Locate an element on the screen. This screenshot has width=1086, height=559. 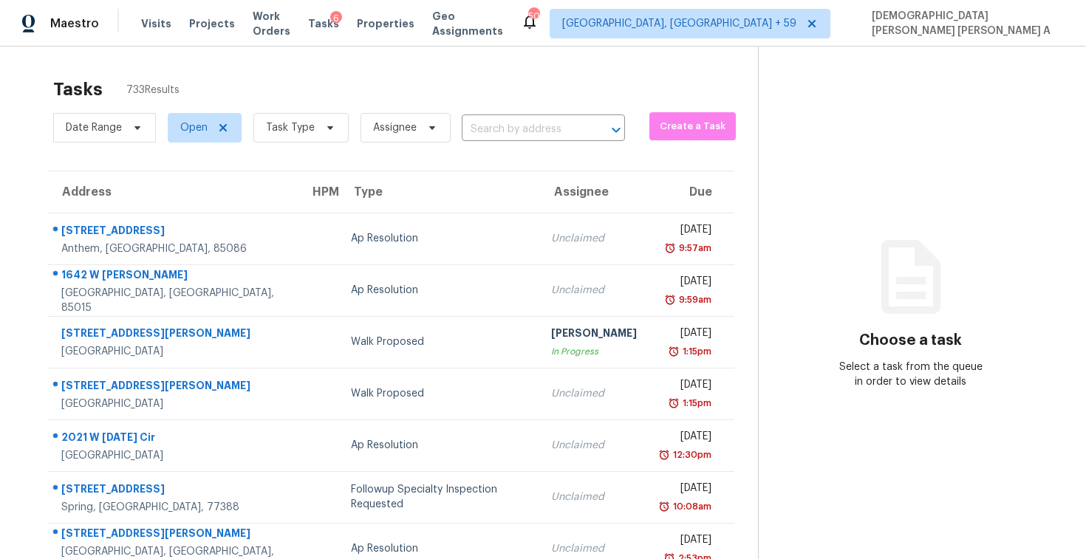
input: Search by address is located at coordinates (522, 129).